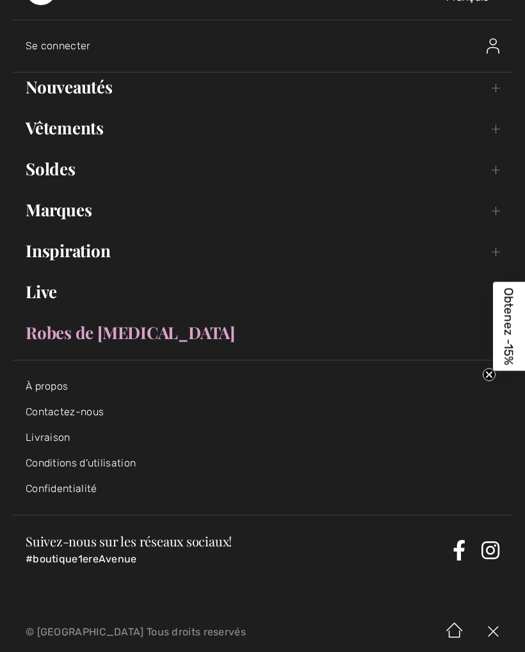 The width and height of the screenshot is (525, 652). I want to click on a: Contactez-nous, so click(65, 412).